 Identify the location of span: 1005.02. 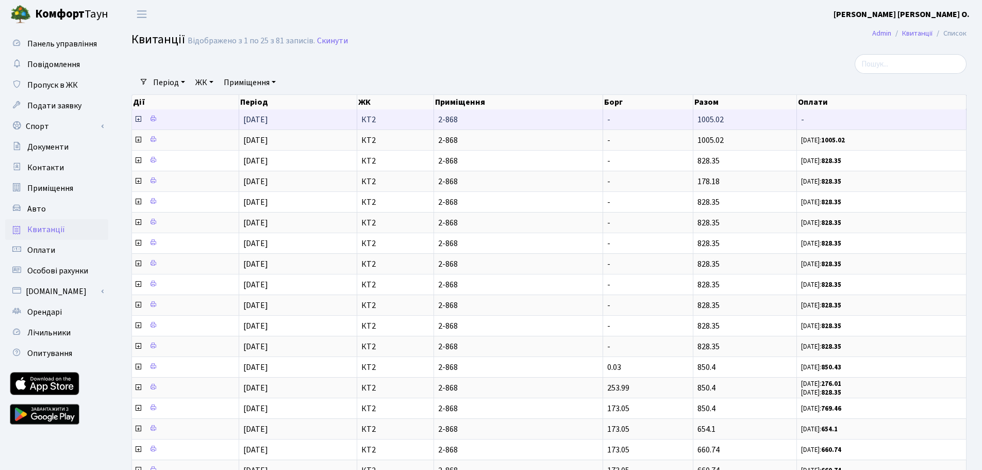
(710, 140).